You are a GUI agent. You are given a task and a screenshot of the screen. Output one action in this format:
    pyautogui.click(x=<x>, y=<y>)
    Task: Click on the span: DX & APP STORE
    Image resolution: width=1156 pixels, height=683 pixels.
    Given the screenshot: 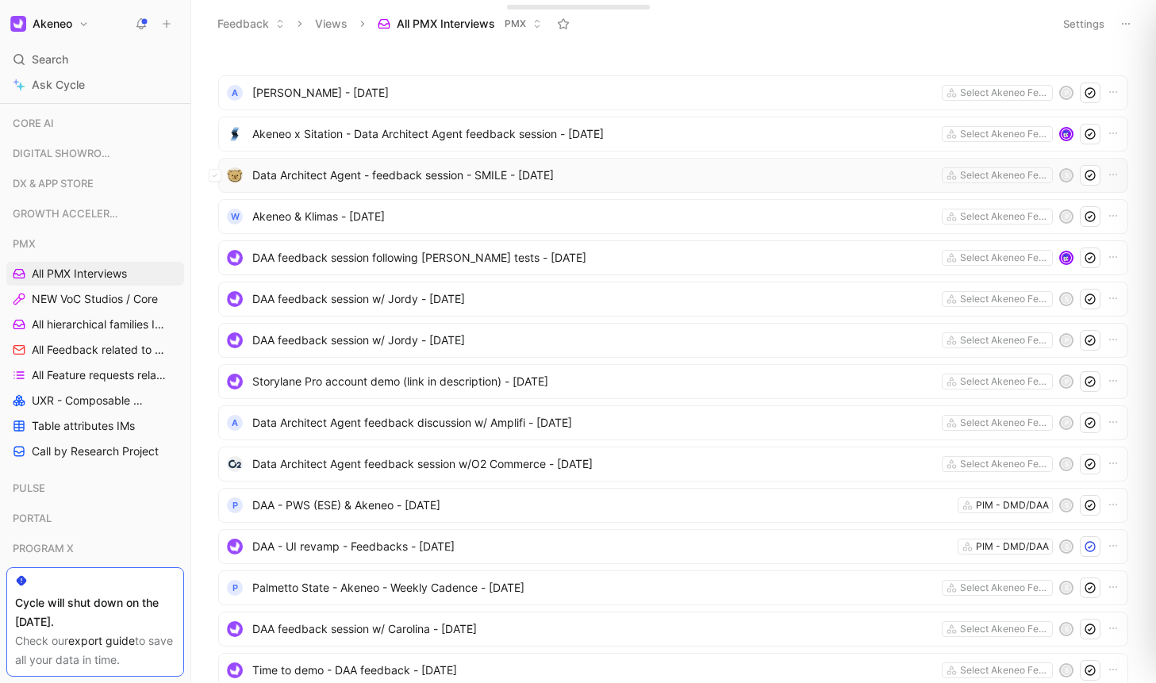 What is the action you would take?
    pyautogui.click(x=53, y=183)
    